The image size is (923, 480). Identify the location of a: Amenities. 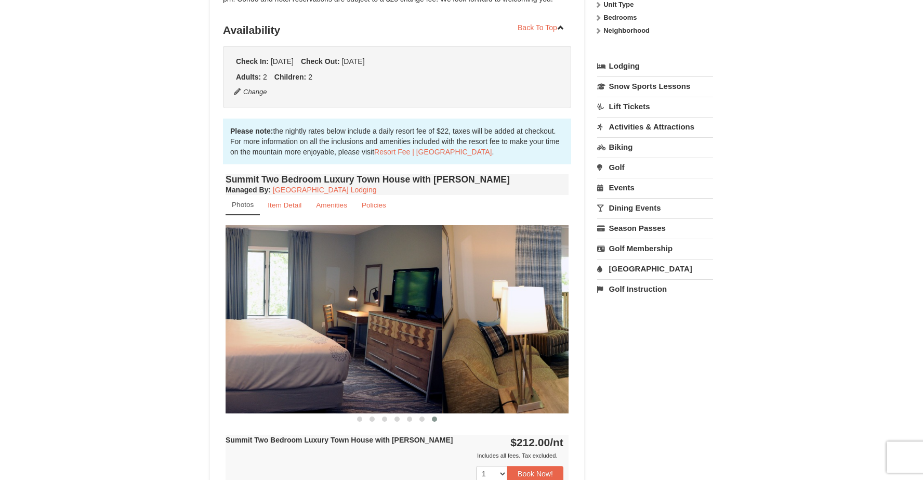
(331, 205).